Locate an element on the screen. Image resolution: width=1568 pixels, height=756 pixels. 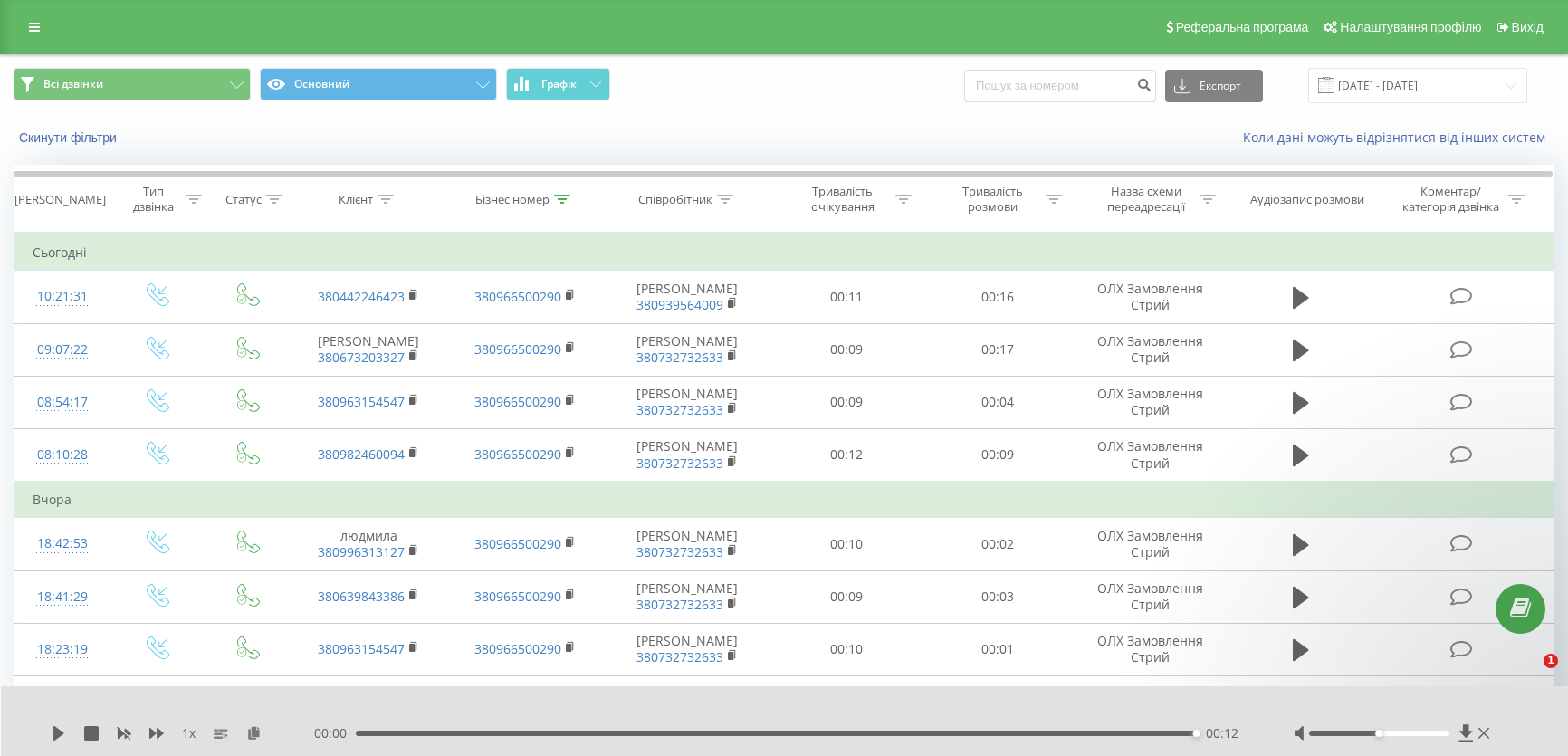
a: 380996313127 is located at coordinates (361, 551).